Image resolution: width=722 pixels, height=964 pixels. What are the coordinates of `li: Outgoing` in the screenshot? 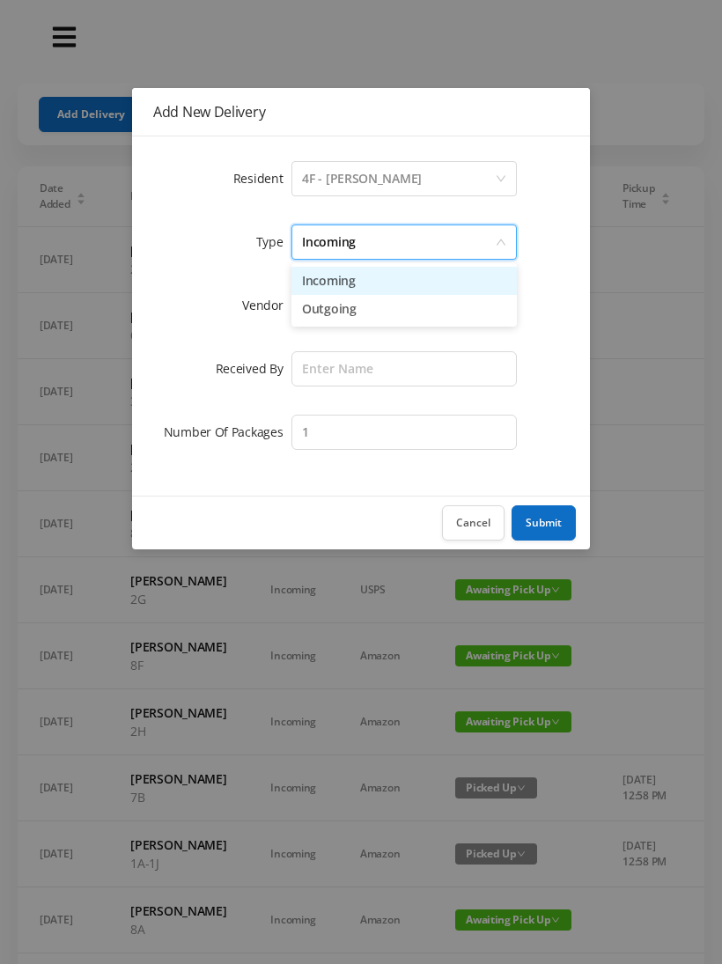 It's located at (404, 309).